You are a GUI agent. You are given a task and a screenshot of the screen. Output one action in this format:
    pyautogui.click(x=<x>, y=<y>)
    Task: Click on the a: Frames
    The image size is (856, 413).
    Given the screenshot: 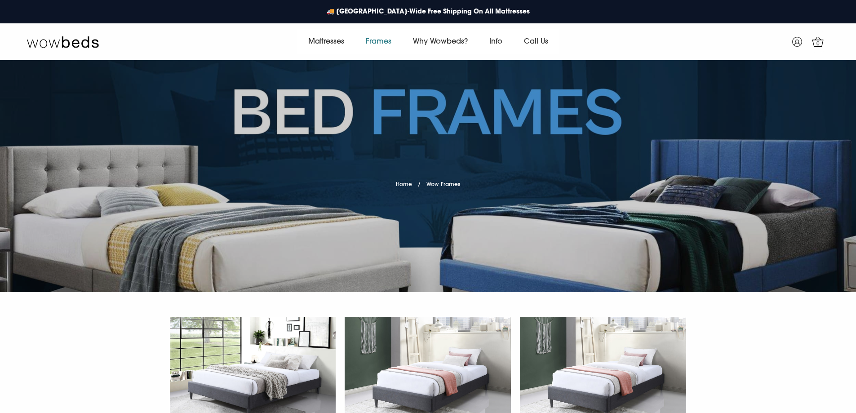 What is the action you would take?
    pyautogui.click(x=378, y=42)
    